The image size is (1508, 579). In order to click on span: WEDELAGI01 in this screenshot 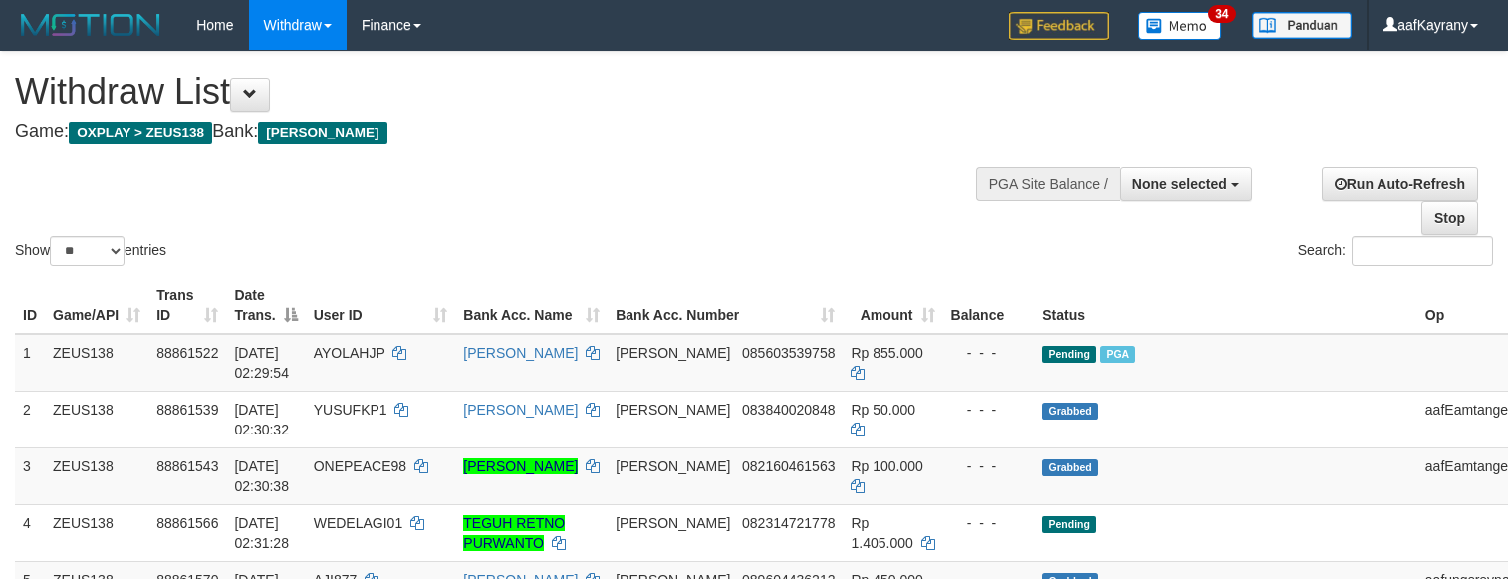, I will do `click(358, 523)`.